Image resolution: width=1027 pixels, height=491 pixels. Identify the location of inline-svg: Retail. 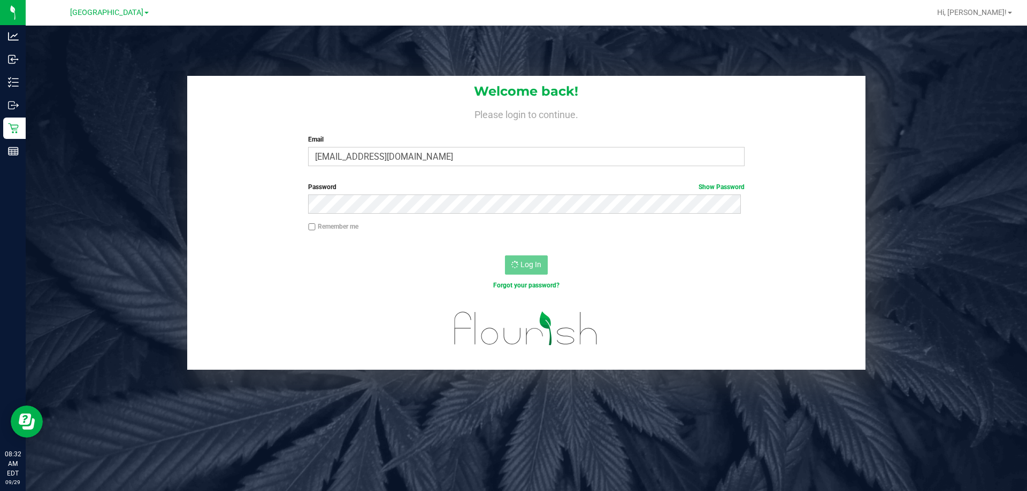
(13, 128).